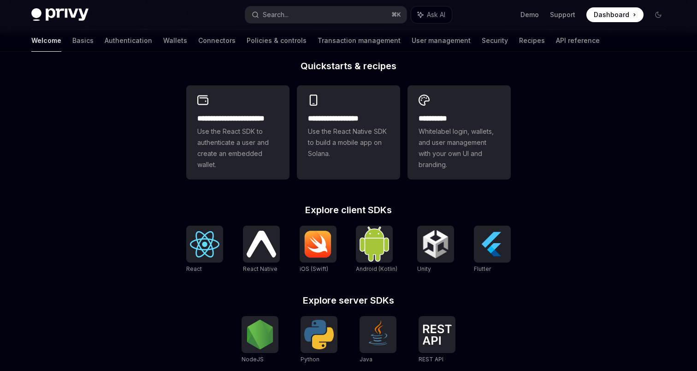 The height and width of the screenshot is (371, 697). I want to click on a: ReactReact, so click(205, 249).